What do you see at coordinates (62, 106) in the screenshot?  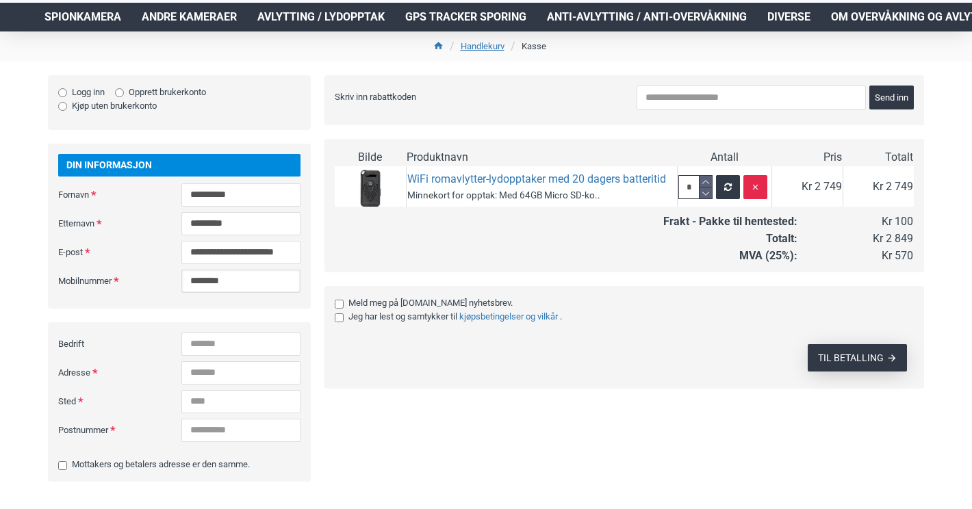 I see `input: Kjøp uten brukerkonto` at bounding box center [62, 106].